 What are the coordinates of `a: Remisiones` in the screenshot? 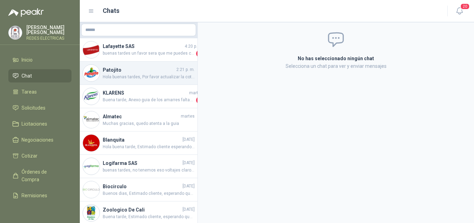 It's located at (40, 195).